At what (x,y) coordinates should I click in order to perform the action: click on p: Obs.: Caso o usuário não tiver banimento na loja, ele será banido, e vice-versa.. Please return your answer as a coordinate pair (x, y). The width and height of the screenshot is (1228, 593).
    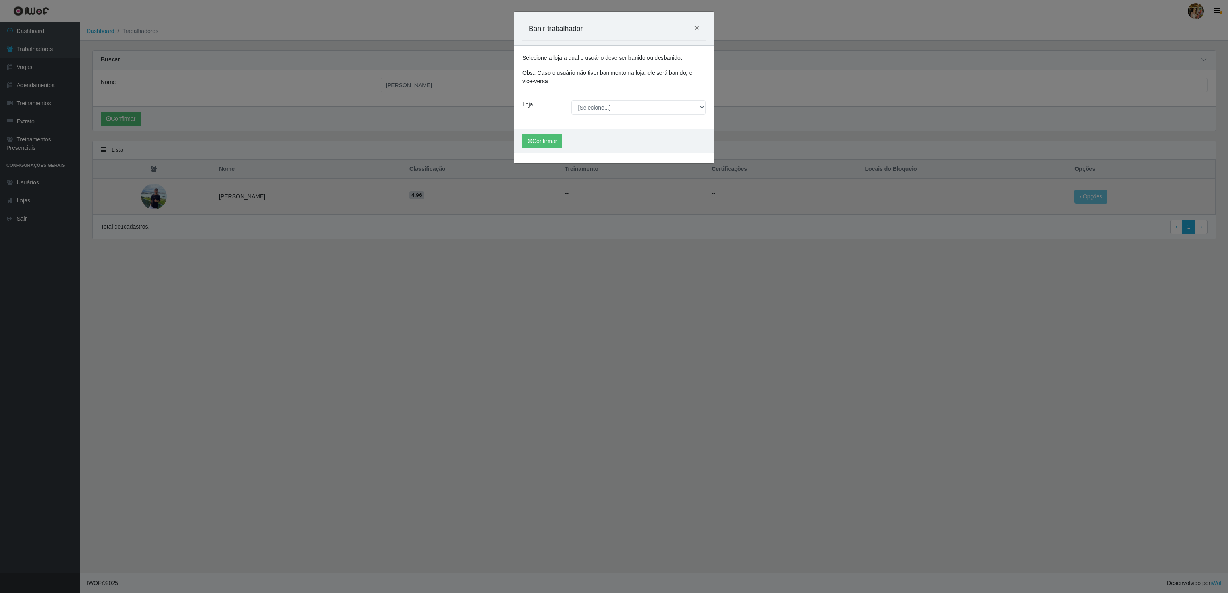
    Looking at the image, I should click on (614, 77).